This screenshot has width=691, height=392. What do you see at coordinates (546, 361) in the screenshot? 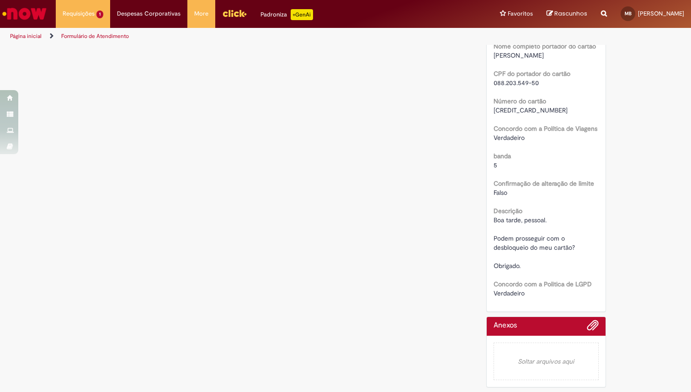
I see `em: Soltar arquivos aqui` at bounding box center [546, 361].